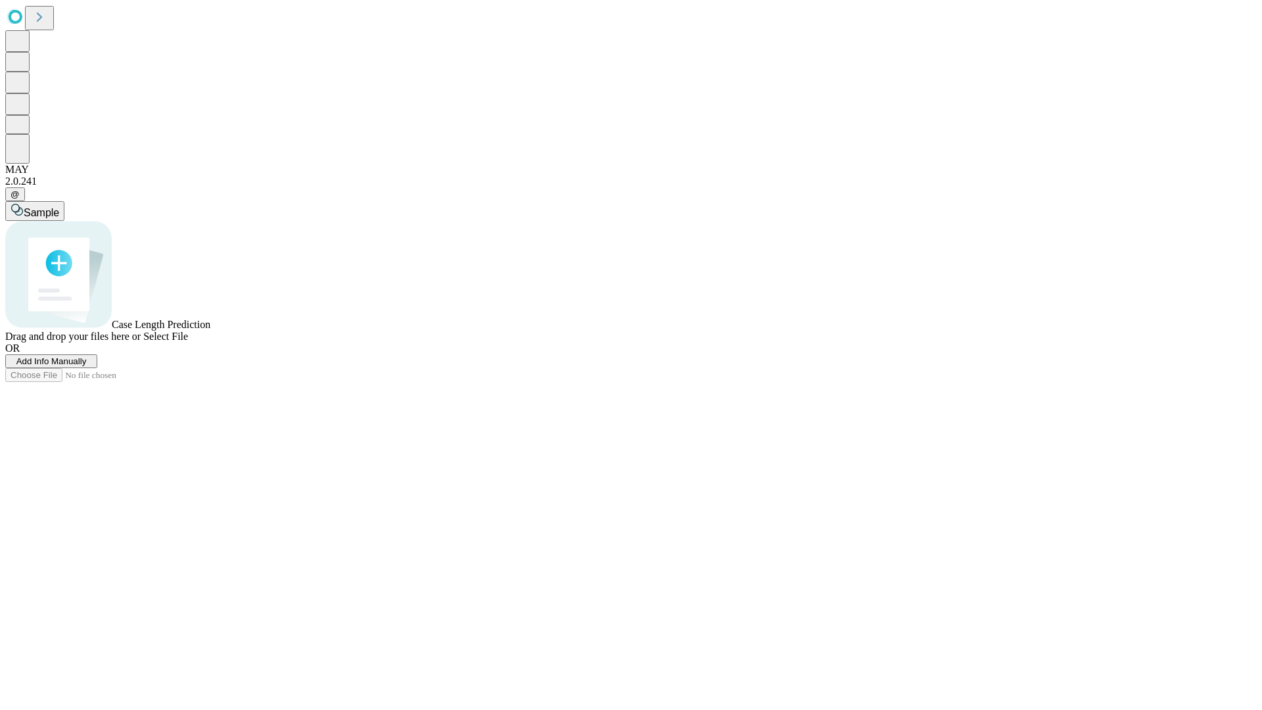 The height and width of the screenshot is (710, 1262). I want to click on div: MAY, so click(631, 170).